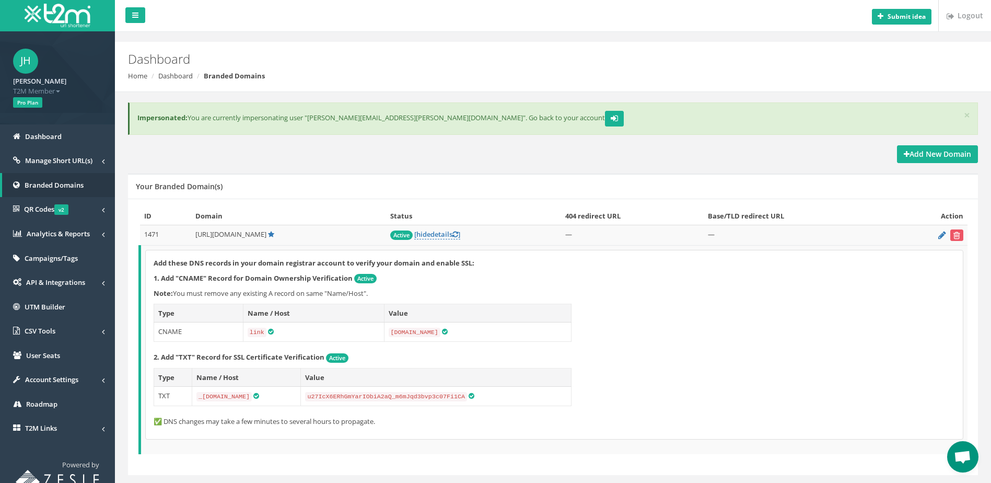  Describe the element at coordinates (239, 357) in the screenshot. I see `strong: 2. Add "TXT" Record for SSL Certificate Verification` at that location.